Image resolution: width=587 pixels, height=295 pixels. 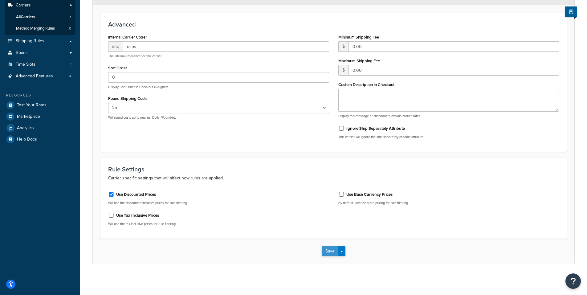 I want to click on button: Save, so click(x=330, y=251).